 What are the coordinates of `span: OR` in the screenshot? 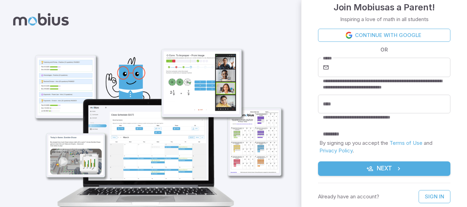 It's located at (384, 50).